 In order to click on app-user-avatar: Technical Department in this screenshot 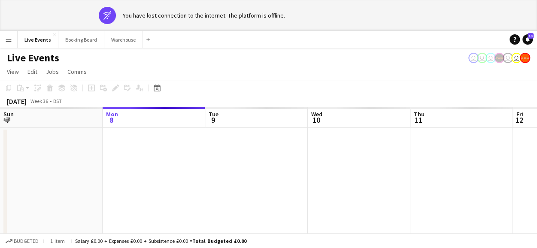, I will do `click(516, 58)`.